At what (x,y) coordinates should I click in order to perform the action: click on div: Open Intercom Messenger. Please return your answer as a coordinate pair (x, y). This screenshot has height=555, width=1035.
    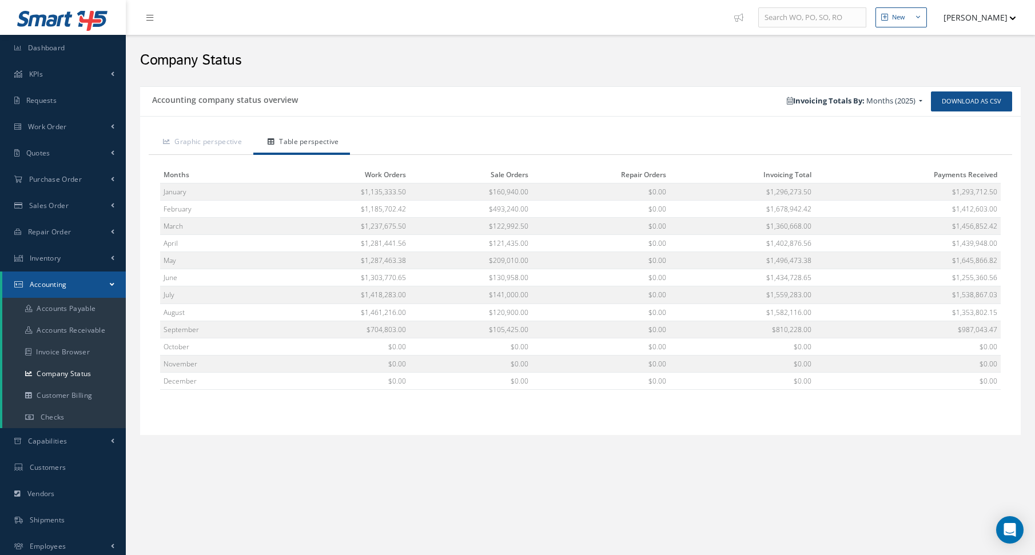
    Looking at the image, I should click on (1010, 530).